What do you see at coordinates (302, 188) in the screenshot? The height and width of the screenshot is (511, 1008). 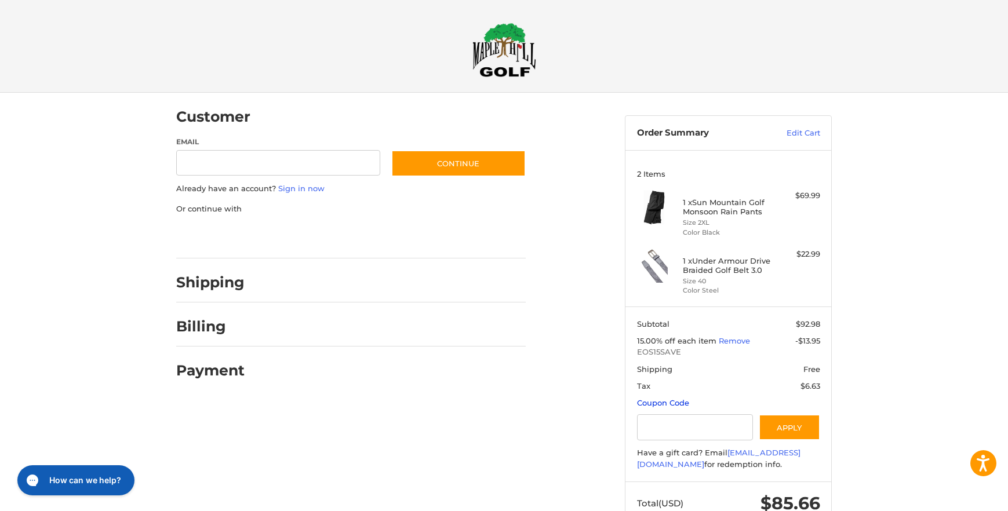 I see `a: Sign in now` at bounding box center [302, 188].